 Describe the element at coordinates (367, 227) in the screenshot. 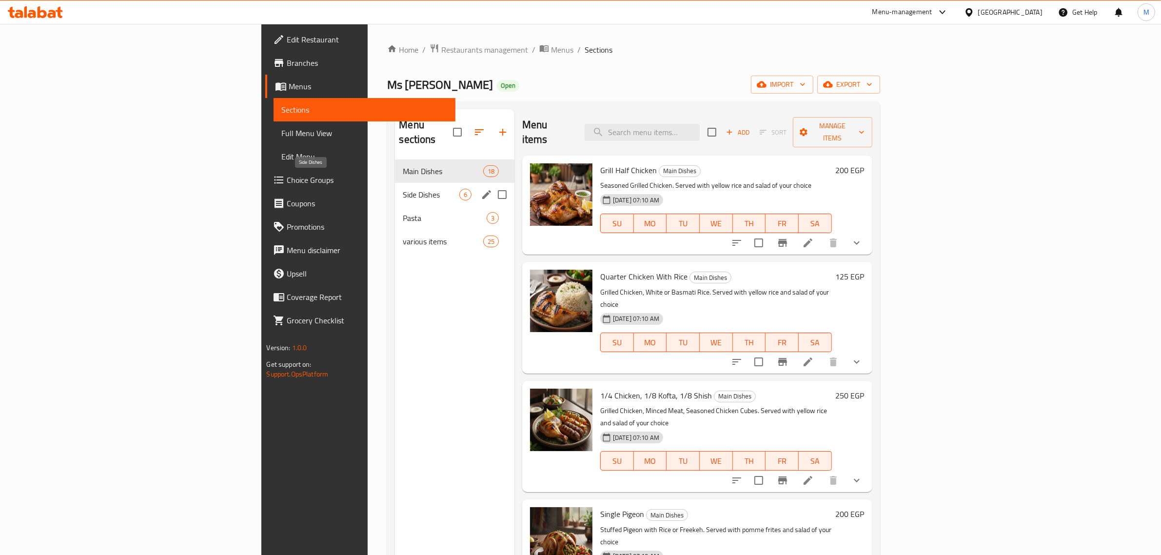

I see `span: Promotions` at that location.